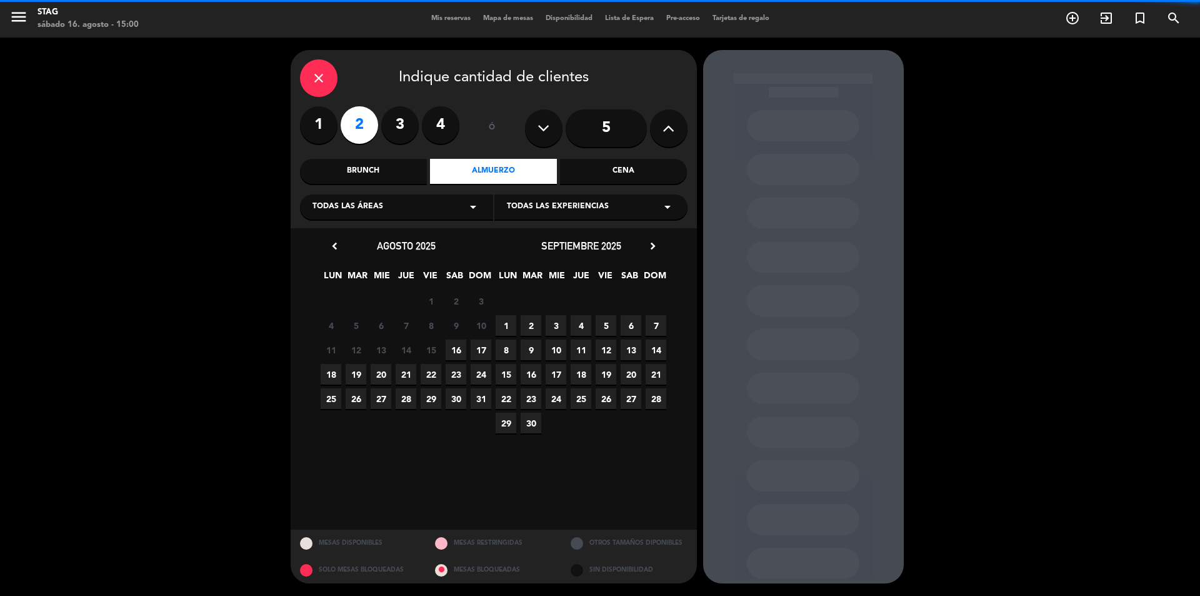 The height and width of the screenshot is (596, 1200). What do you see at coordinates (331, 325) in the screenshot?
I see `span: 4` at bounding box center [331, 325].